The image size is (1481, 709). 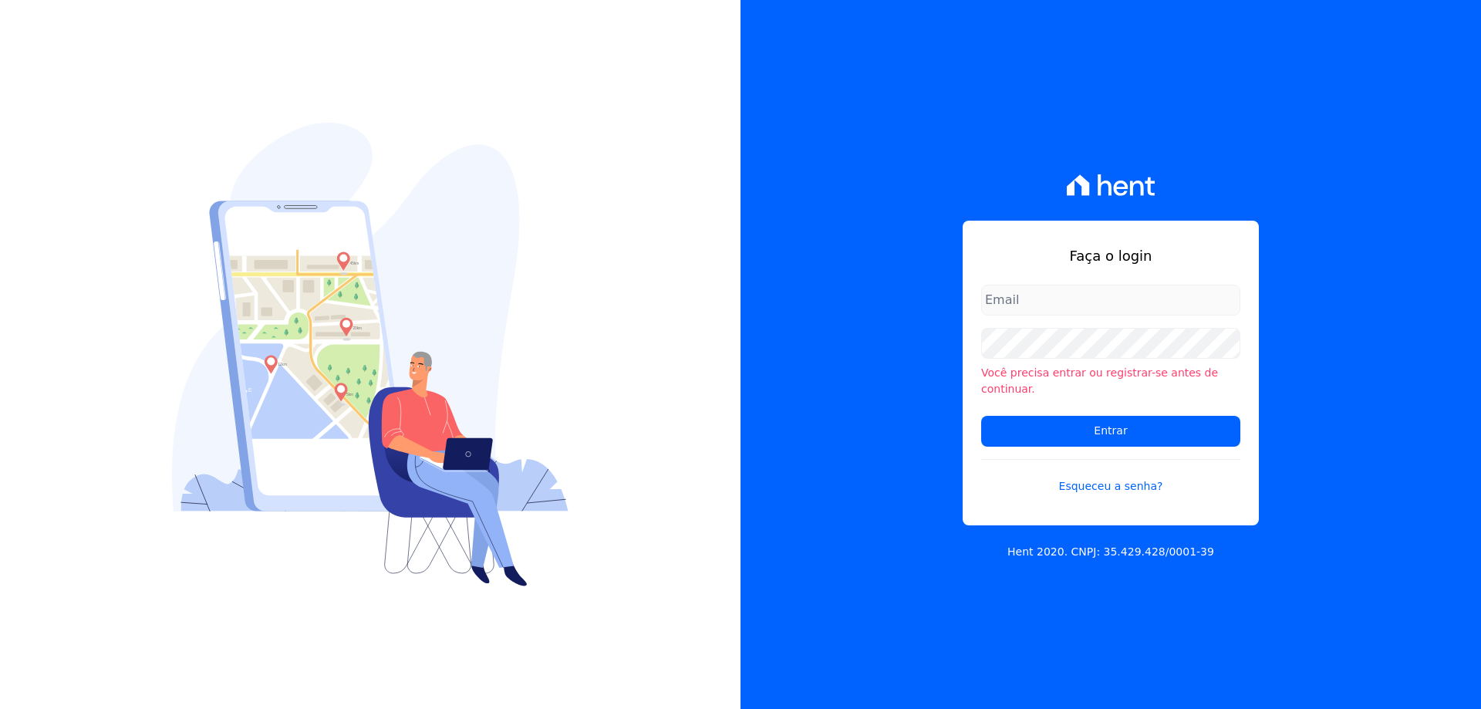 I want to click on a: Esqueceu a senha?, so click(x=1110, y=477).